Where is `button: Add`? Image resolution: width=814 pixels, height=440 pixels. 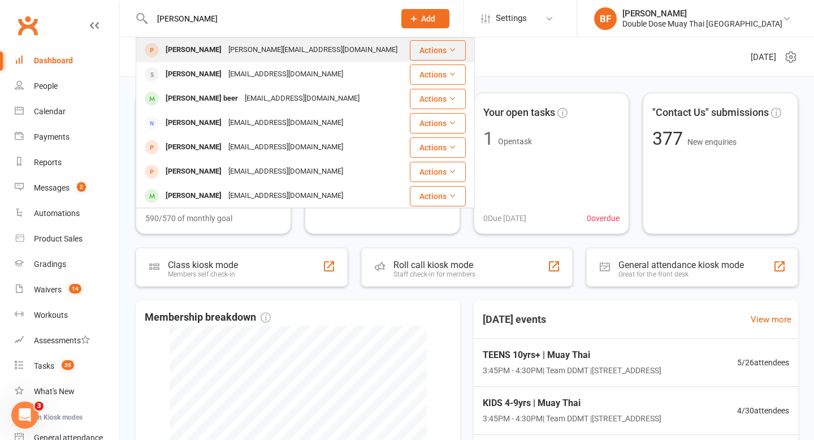
button: Add is located at coordinates (425, 19).